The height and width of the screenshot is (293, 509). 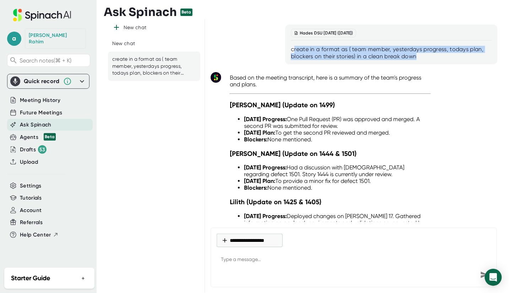 I want to click on button: Help Center, so click(x=39, y=235).